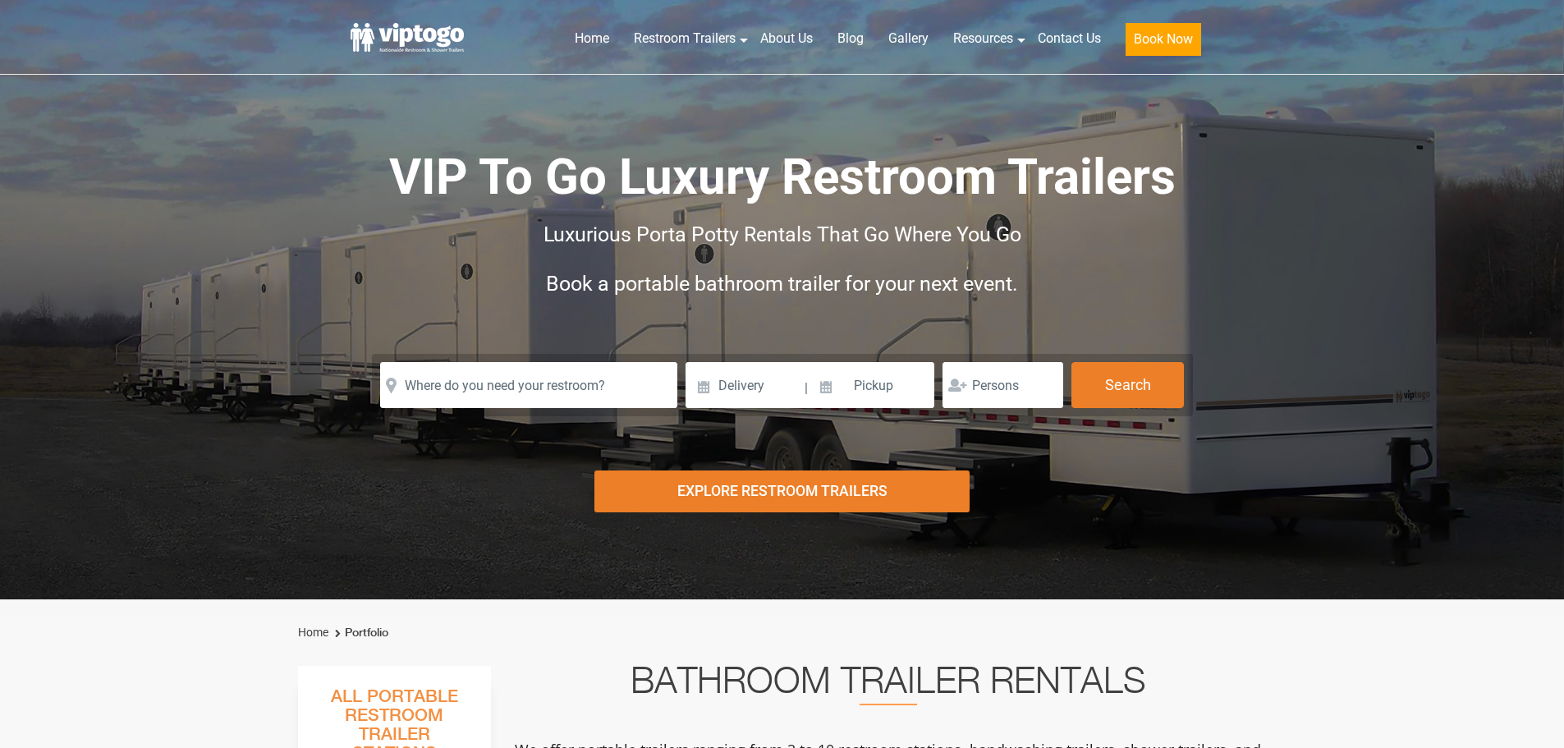  I want to click on a: Restroom Trailers, so click(685, 39).